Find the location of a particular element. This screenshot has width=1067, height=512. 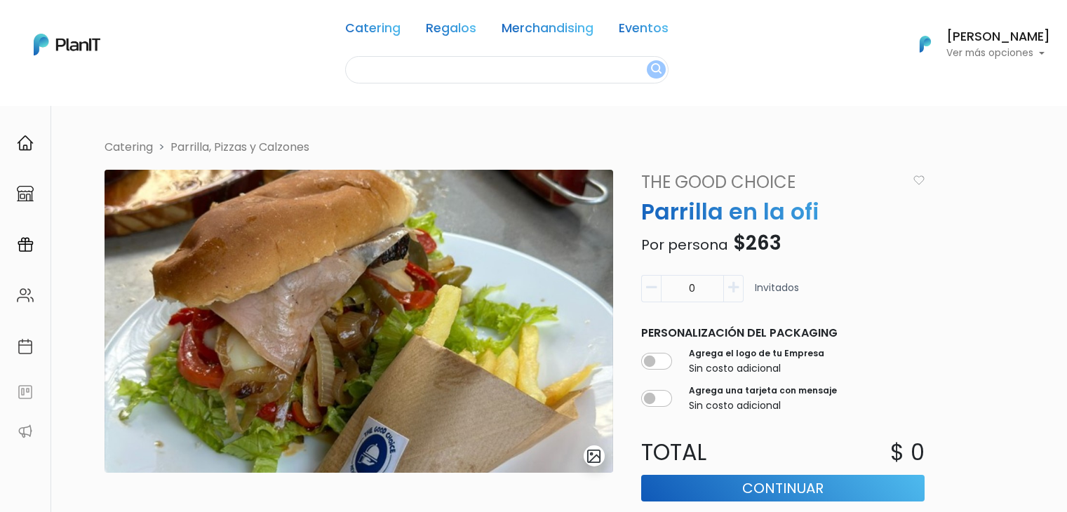

a: Regalos is located at coordinates (451, 31).